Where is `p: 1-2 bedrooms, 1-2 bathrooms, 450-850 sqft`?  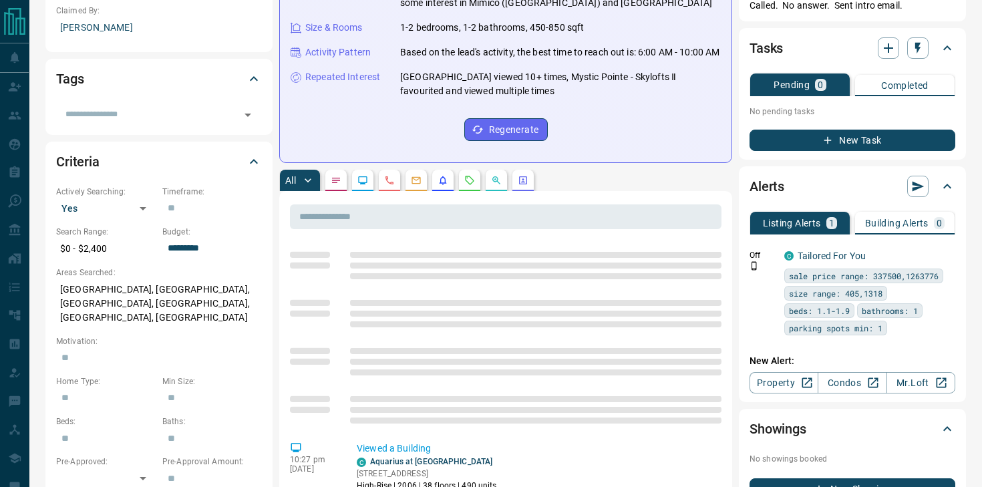
p: 1-2 bedrooms, 1-2 bathrooms, 450-850 sqft is located at coordinates (492, 27).